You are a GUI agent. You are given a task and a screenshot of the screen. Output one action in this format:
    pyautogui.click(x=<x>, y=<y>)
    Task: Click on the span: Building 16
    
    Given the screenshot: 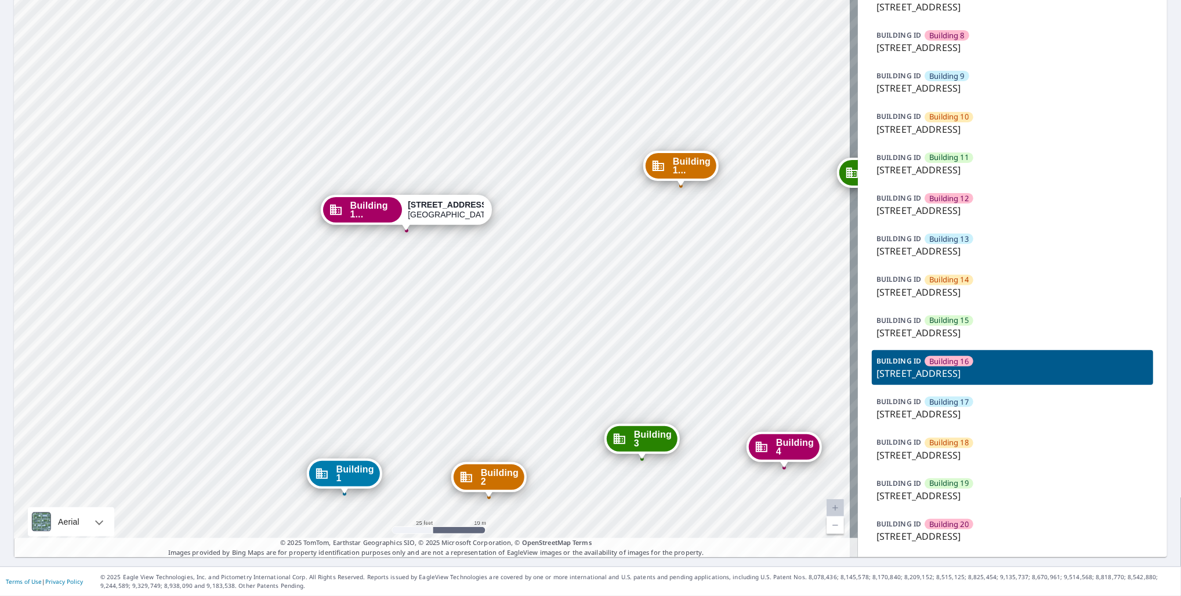 What is the action you would take?
    pyautogui.click(x=949, y=361)
    